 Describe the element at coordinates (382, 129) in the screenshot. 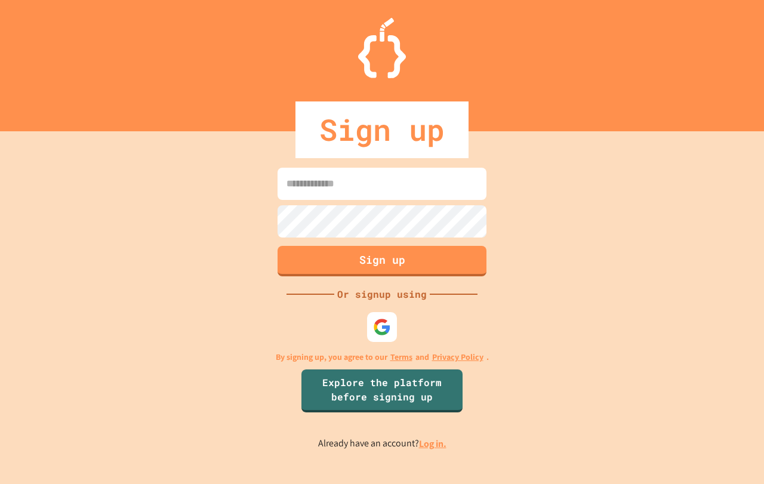

I see `div: Sign up` at that location.